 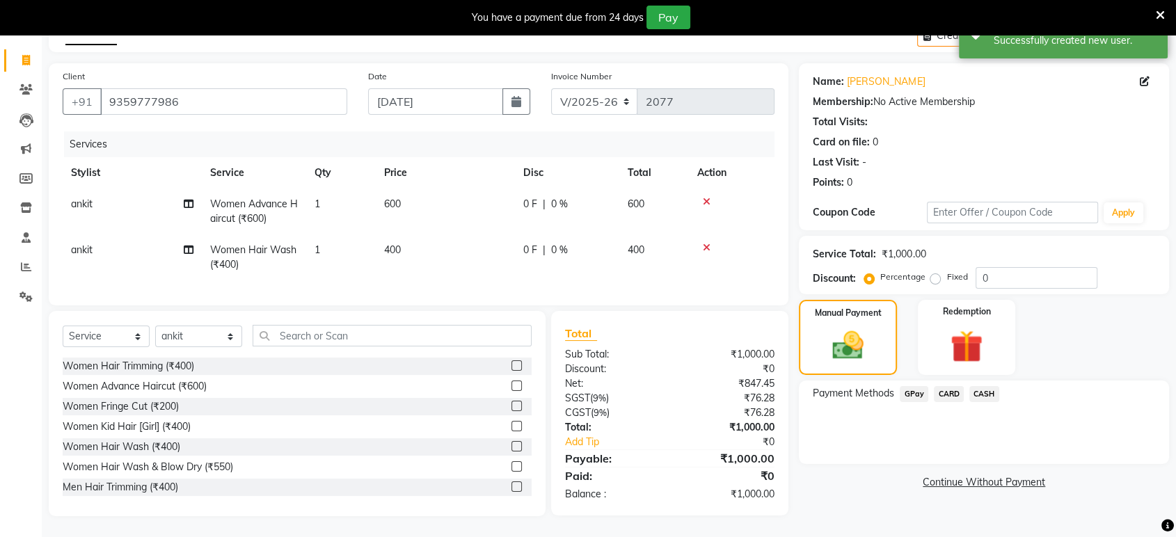 What do you see at coordinates (445, 173) in the screenshot?
I see `th: Price` at bounding box center [445, 173].